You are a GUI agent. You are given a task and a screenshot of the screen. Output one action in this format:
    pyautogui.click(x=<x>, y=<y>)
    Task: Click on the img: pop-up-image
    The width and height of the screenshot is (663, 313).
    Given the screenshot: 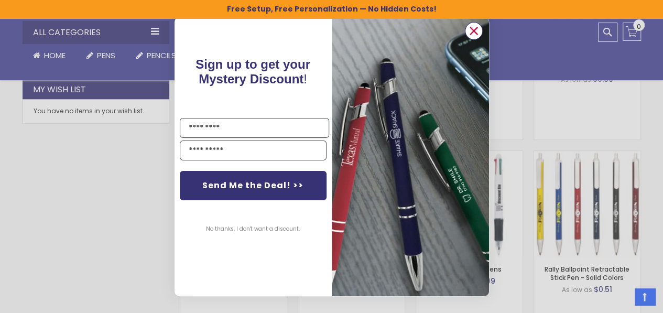 What is the action you would take?
    pyautogui.click(x=411, y=156)
    